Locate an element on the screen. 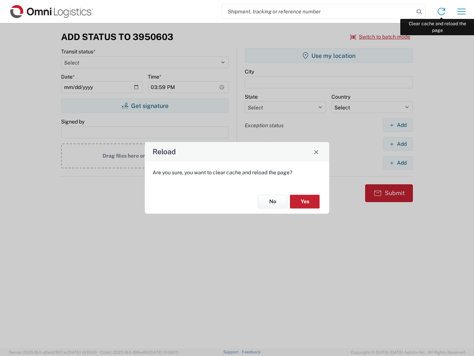 This screenshot has height=356, width=474. input: Shipment, tracking or reference number is located at coordinates (318, 11).